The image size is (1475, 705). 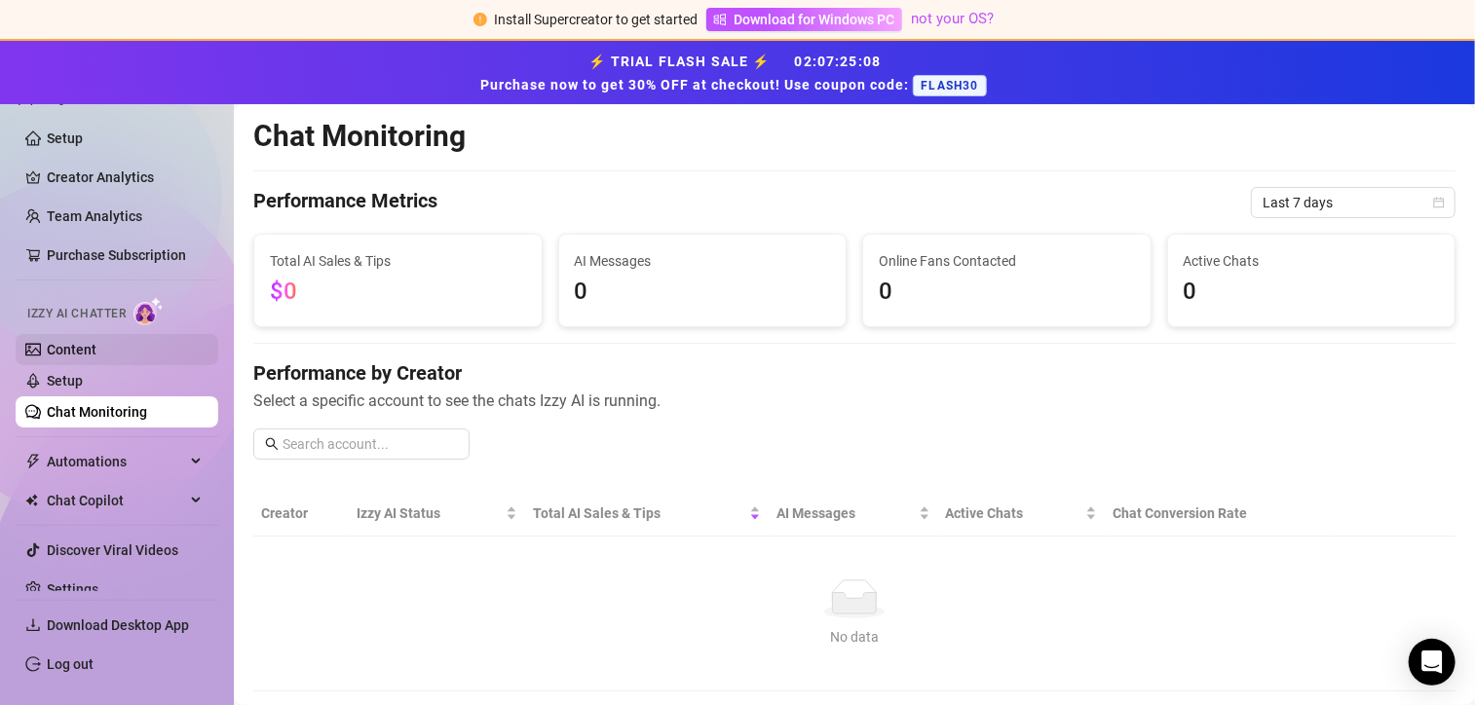 What do you see at coordinates (345, 203) in the screenshot?
I see `h4: Performance Metrics` at bounding box center [345, 203].